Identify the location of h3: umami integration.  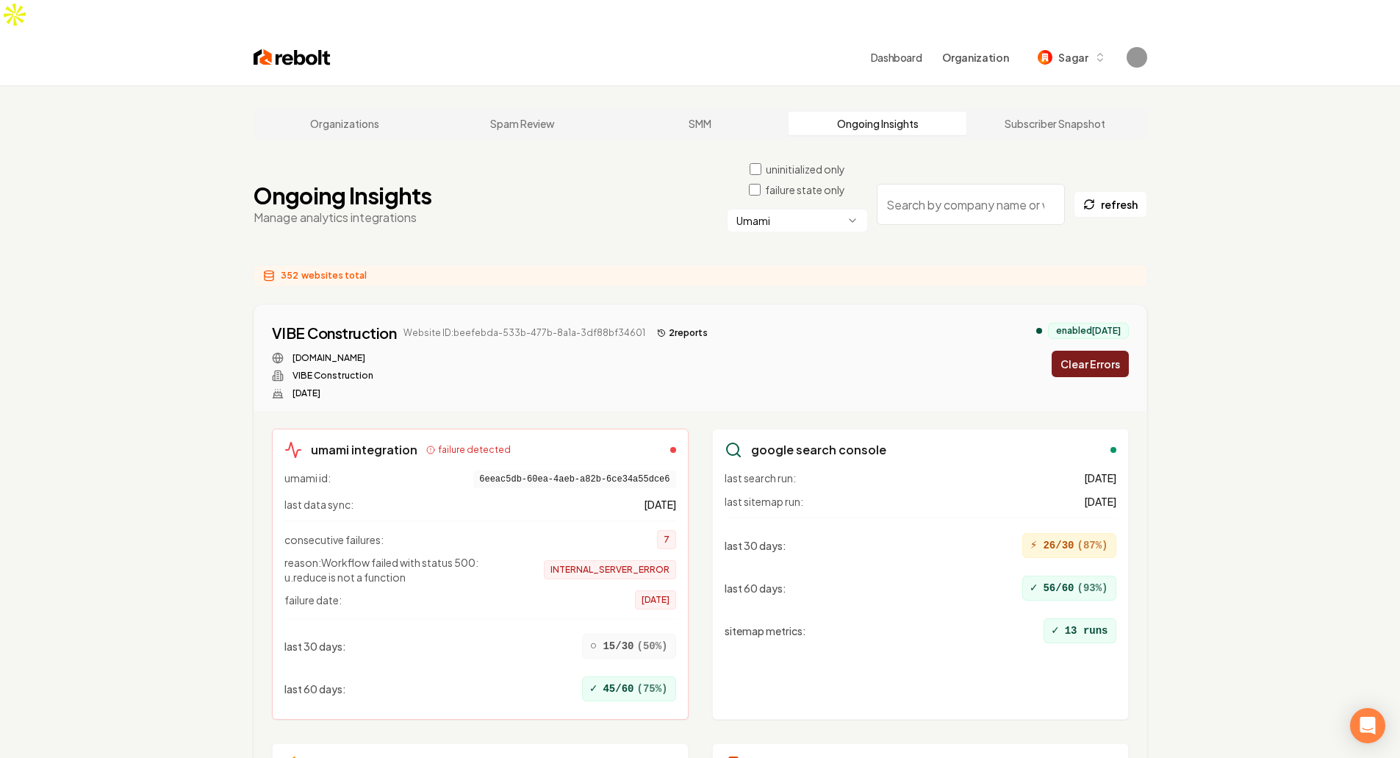
(364, 450).